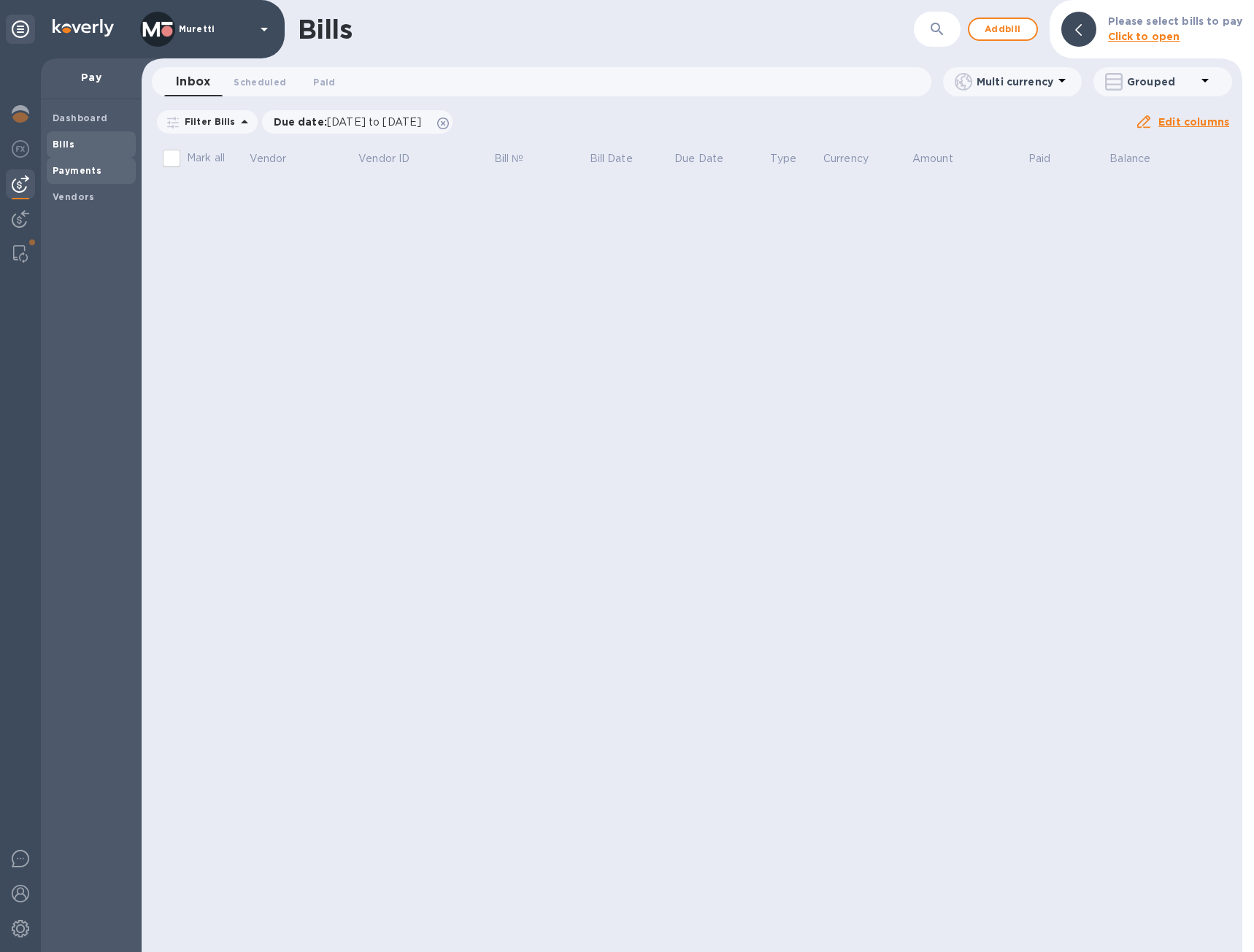 The image size is (1254, 952). Describe the element at coordinates (611, 158) in the screenshot. I see `p: Bill Date` at that location.